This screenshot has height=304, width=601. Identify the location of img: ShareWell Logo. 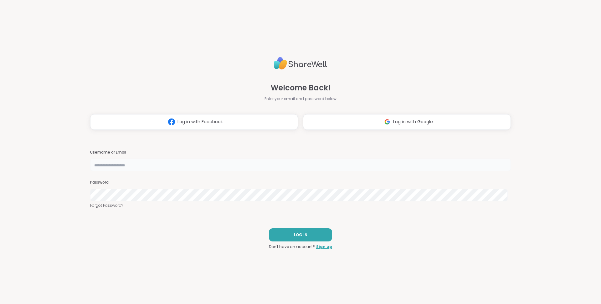
(300, 63).